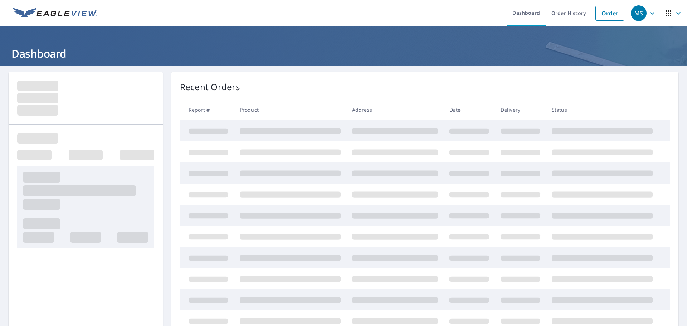 The width and height of the screenshot is (687, 326). What do you see at coordinates (609, 13) in the screenshot?
I see `a: Order` at bounding box center [609, 13].